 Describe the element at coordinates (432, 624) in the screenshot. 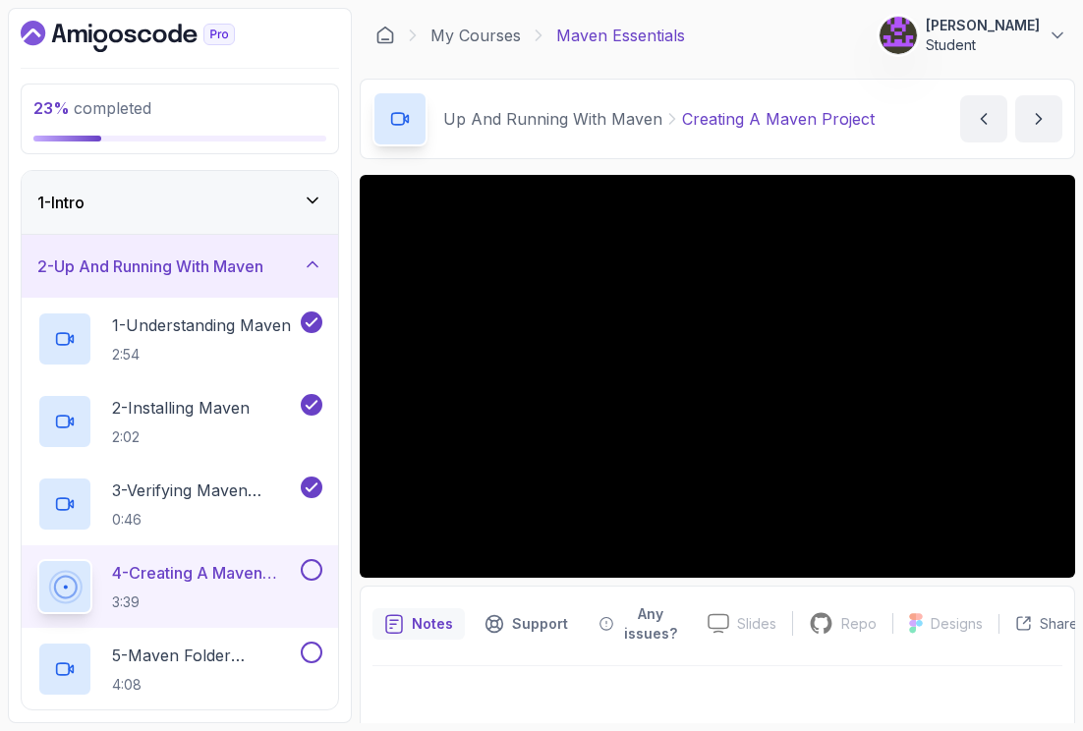

I see `p: Notes` at that location.